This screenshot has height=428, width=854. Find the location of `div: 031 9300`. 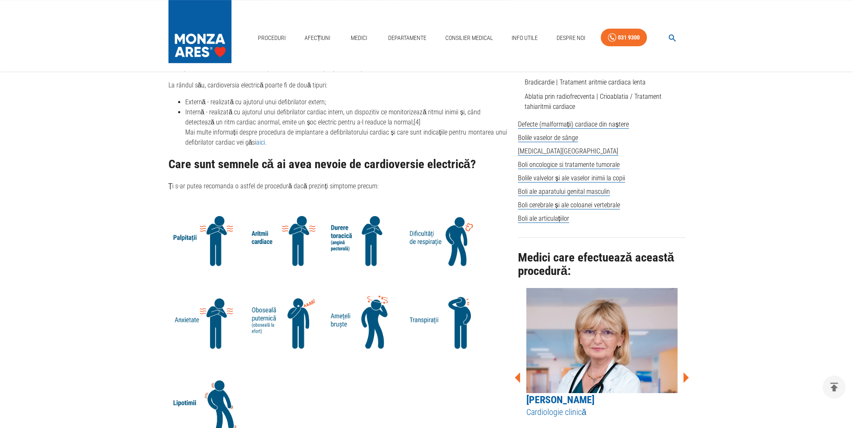

div: 031 9300 is located at coordinates (629, 37).